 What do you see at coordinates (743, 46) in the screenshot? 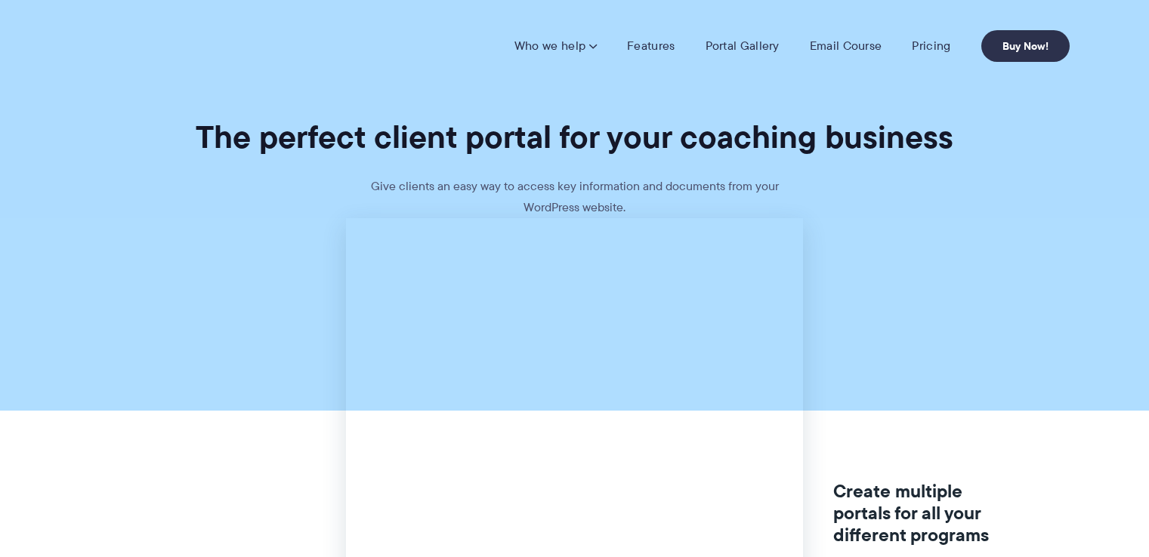
I see `a: Portal Gallery` at bounding box center [743, 46].